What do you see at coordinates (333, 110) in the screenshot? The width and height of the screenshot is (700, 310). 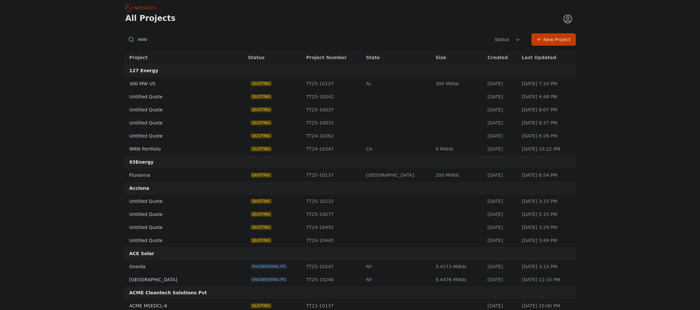 I see `td: TT25-10037` at bounding box center [333, 110].